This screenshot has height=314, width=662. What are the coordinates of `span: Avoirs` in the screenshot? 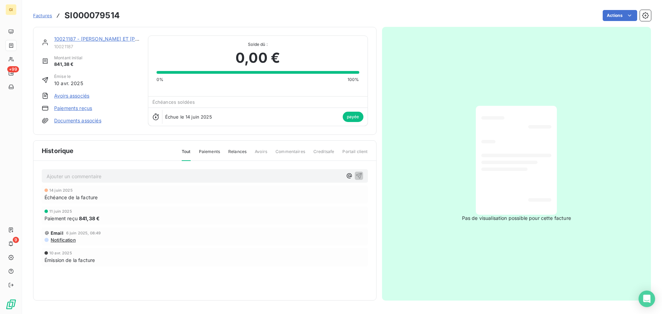 It's located at (261, 155).